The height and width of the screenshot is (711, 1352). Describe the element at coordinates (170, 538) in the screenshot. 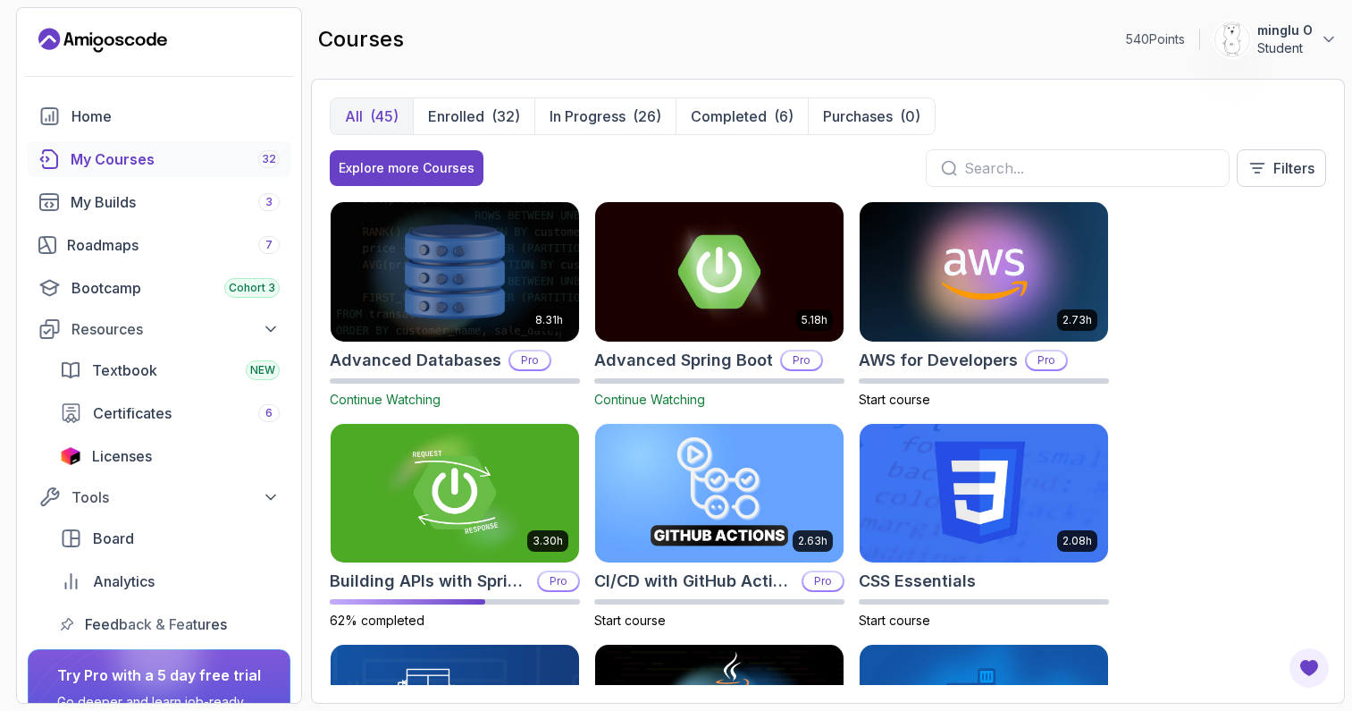

I see `a: board` at that location.